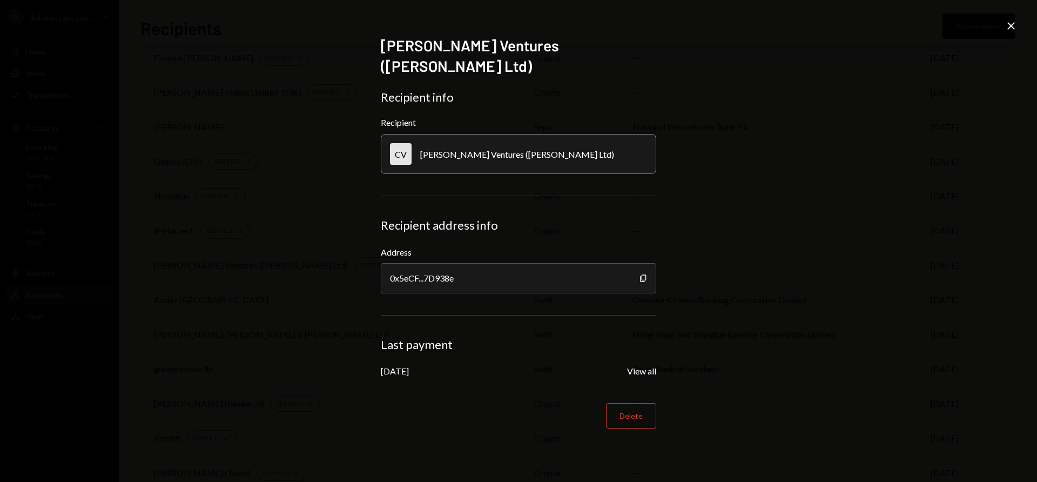 The height and width of the screenshot is (482, 1037). Describe the element at coordinates (518, 345) in the screenshot. I see `div: Last payment` at that location.